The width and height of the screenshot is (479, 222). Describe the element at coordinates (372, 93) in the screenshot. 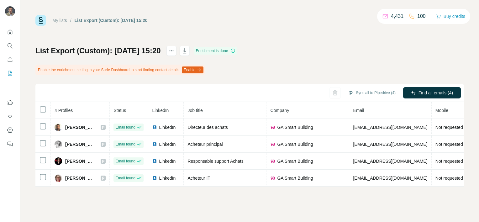

I see `button: Sync all to Pipedrive (4)` at that location.